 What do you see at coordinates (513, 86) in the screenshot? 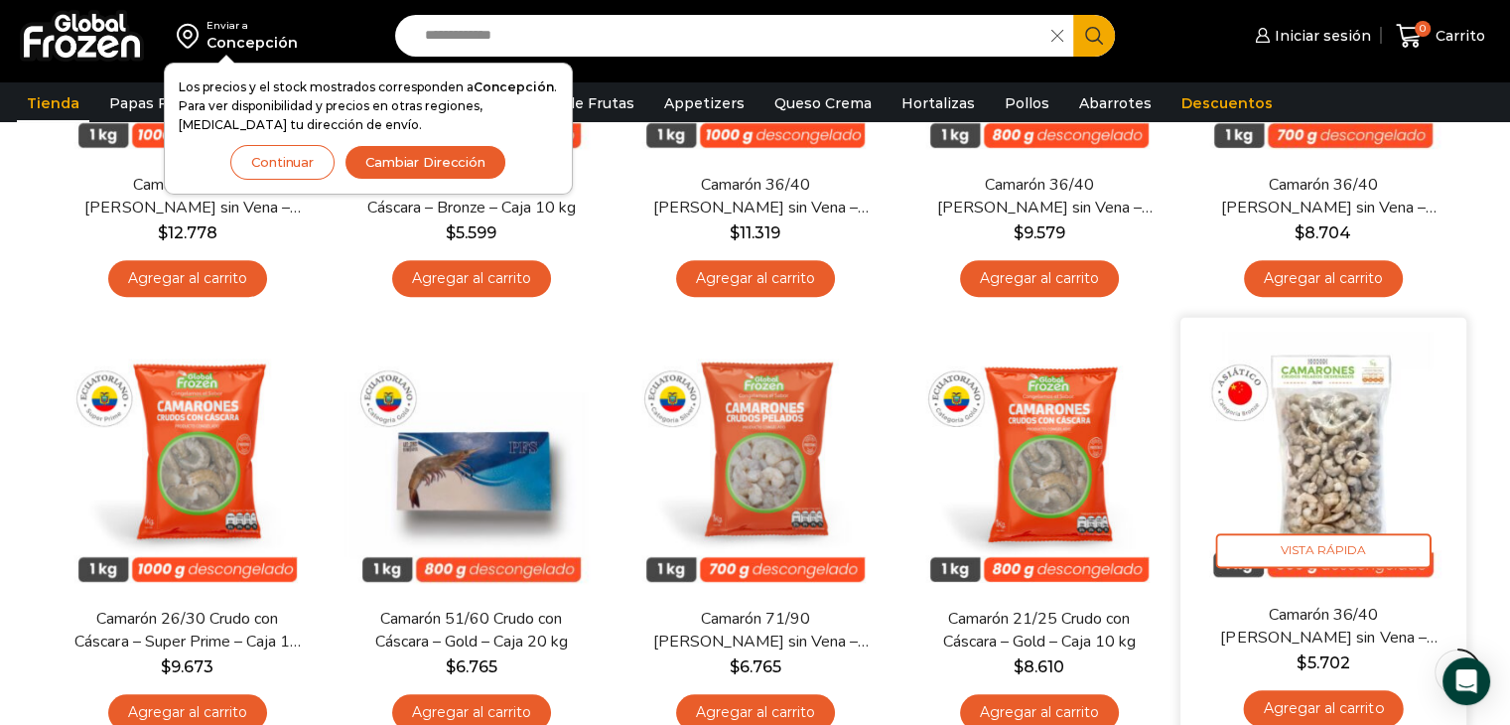
I see `strong: Concepción` at bounding box center [513, 86].